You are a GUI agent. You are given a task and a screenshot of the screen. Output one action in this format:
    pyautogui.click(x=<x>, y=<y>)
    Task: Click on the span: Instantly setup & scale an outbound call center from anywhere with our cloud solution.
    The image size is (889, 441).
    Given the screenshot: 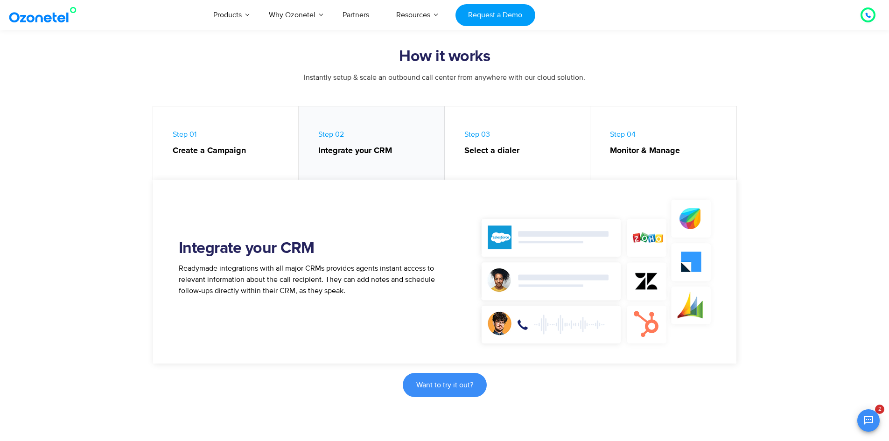 What is the action you would take?
    pyautogui.click(x=444, y=77)
    